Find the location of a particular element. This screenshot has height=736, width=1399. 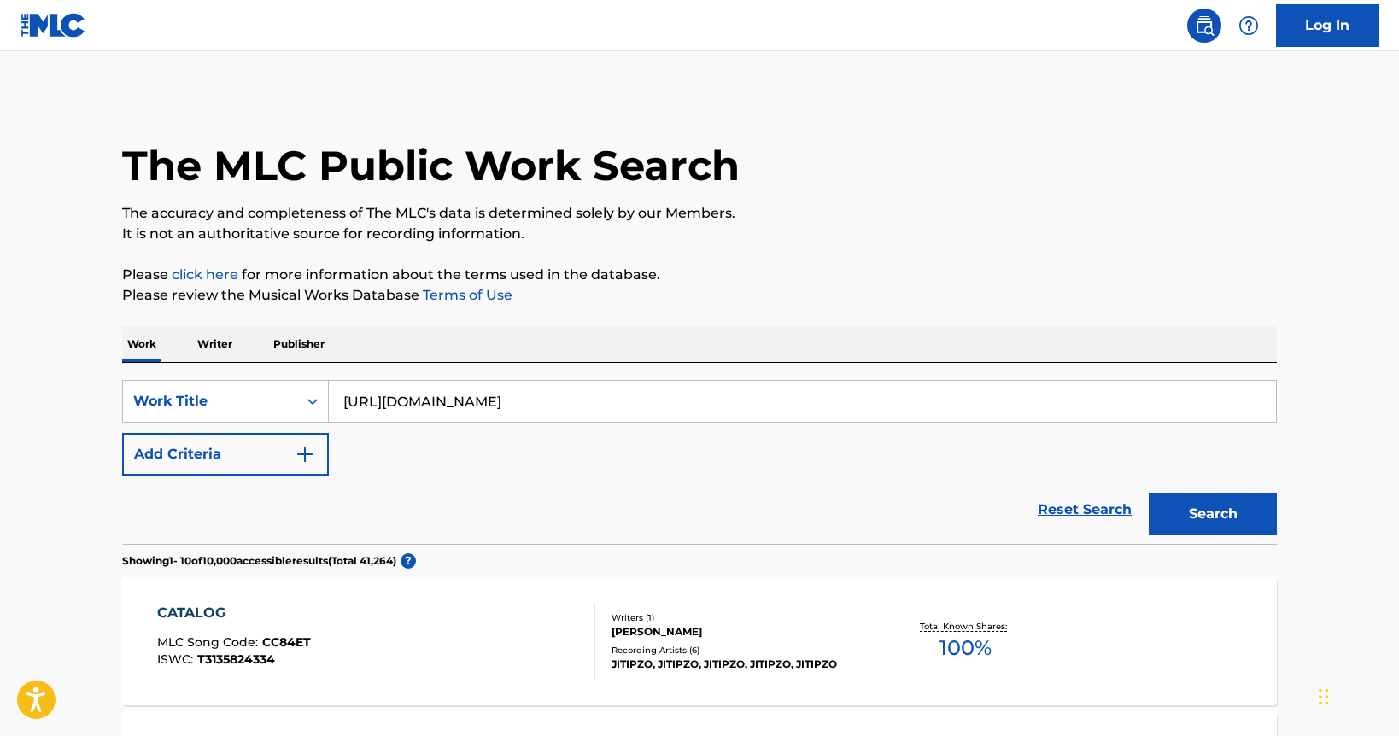

span: 100 % is located at coordinates (965, 648).